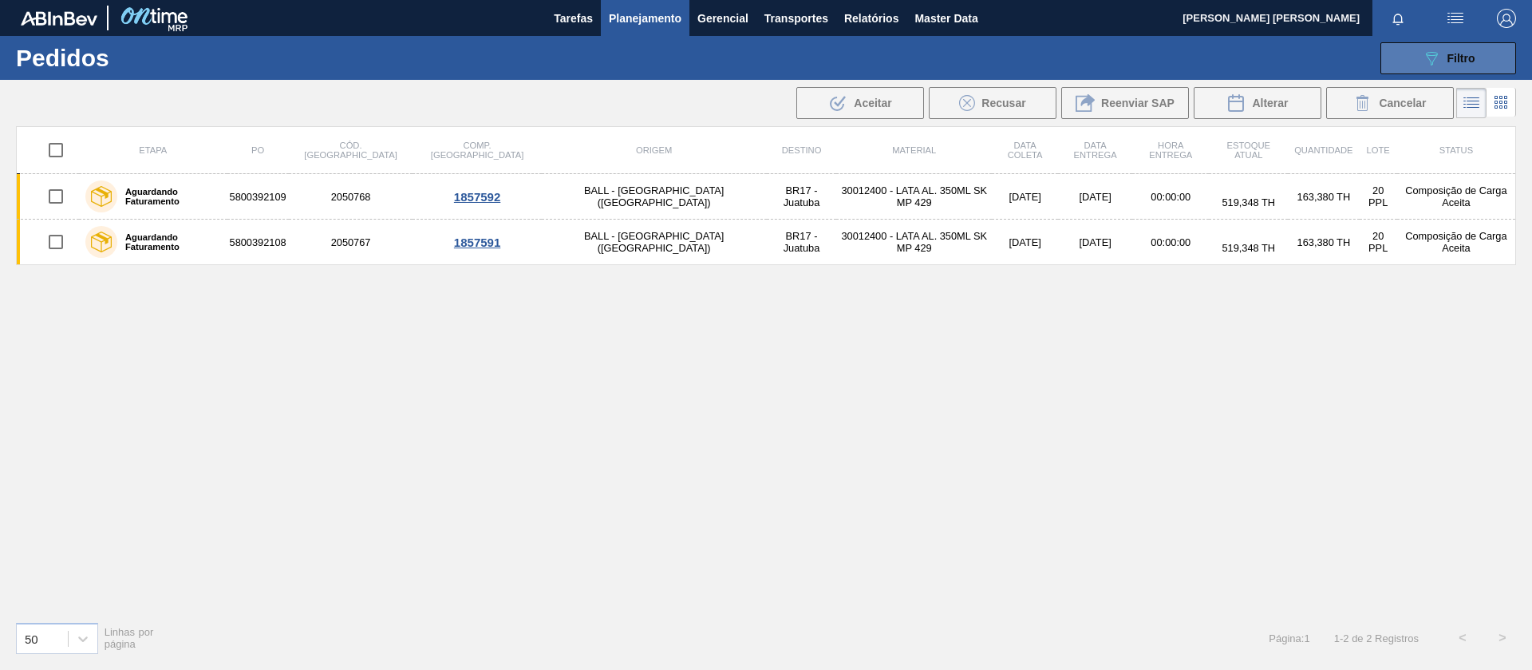  I want to click on span: Gerencial, so click(723, 18).